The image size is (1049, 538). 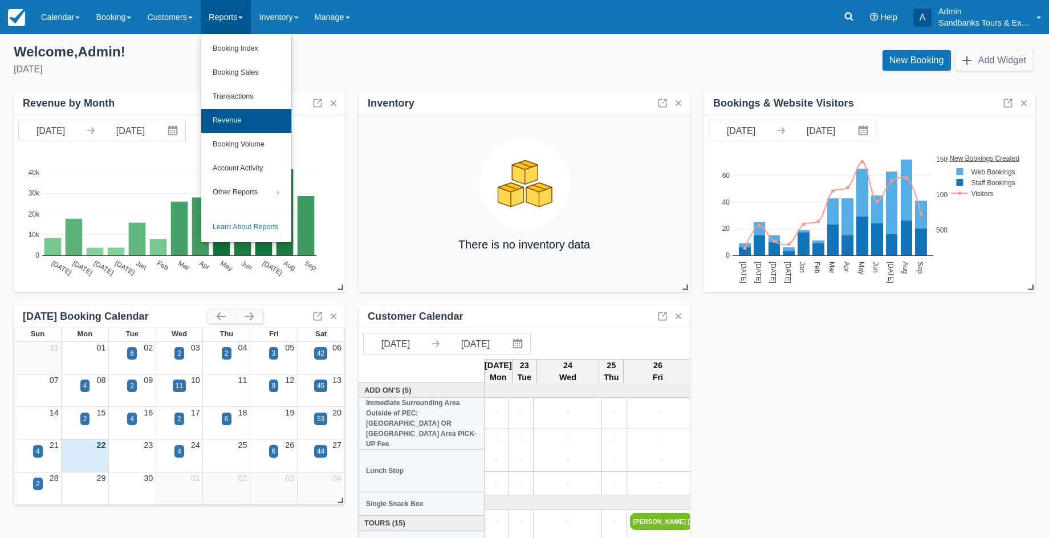 I want to click on div: Inventory, so click(x=391, y=103).